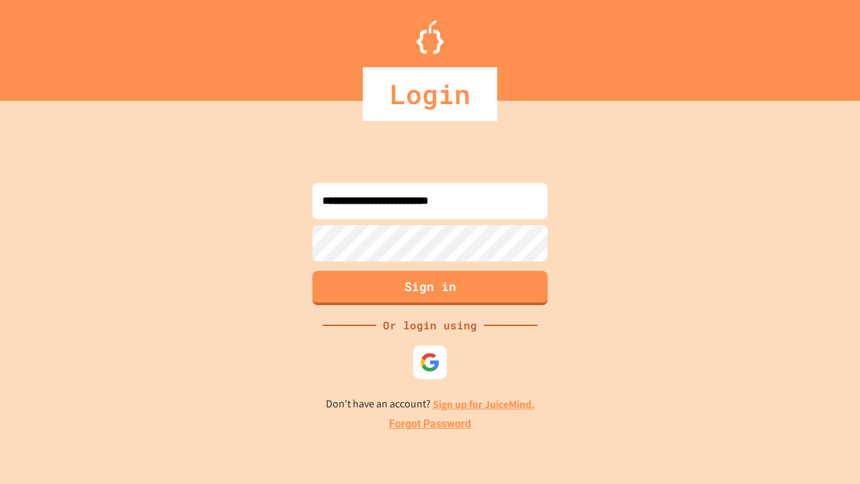  Describe the element at coordinates (430, 362) in the screenshot. I see `img: google-icon.svg` at that location.